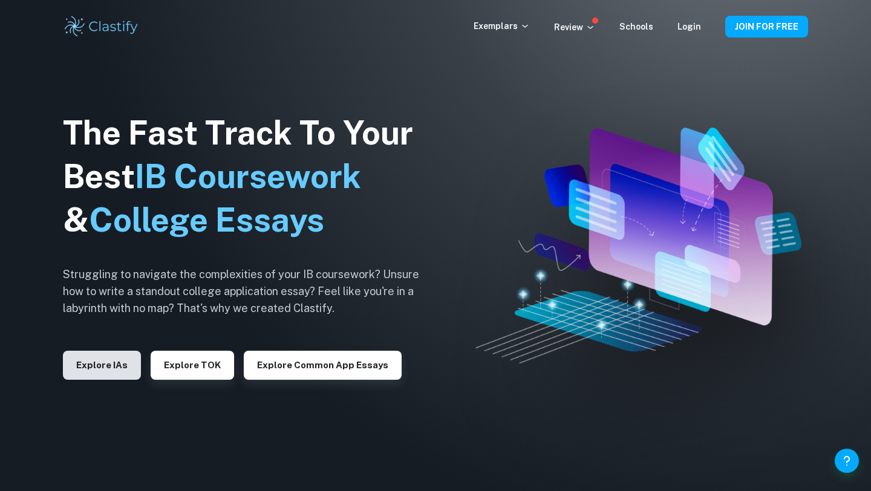 The height and width of the screenshot is (491, 871). I want to click on a: JOIN FOR FREE, so click(766, 27).